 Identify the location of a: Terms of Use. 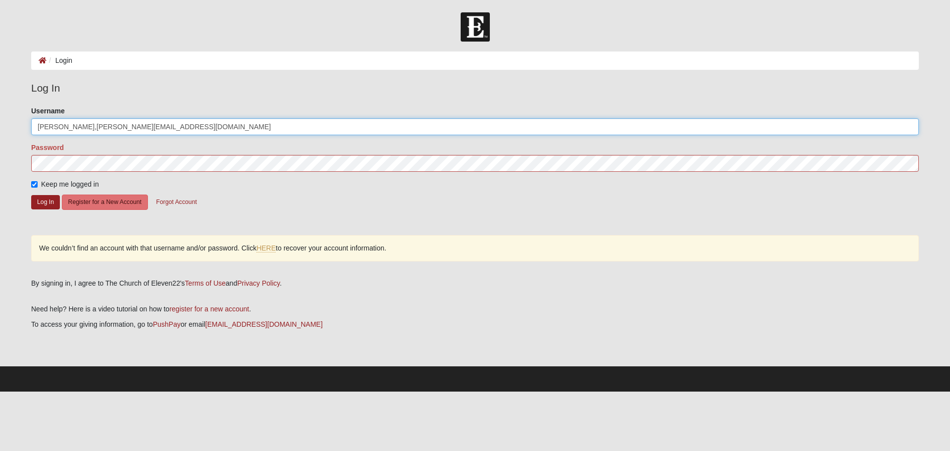
(205, 283).